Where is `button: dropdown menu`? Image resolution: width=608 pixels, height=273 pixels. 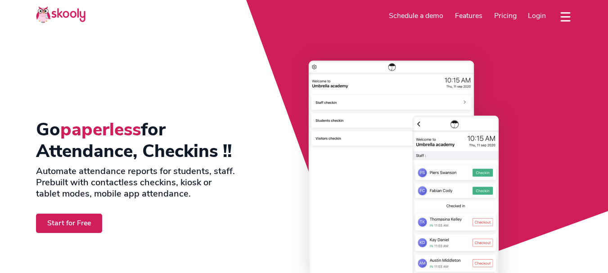 button: dropdown menu is located at coordinates (565, 17).